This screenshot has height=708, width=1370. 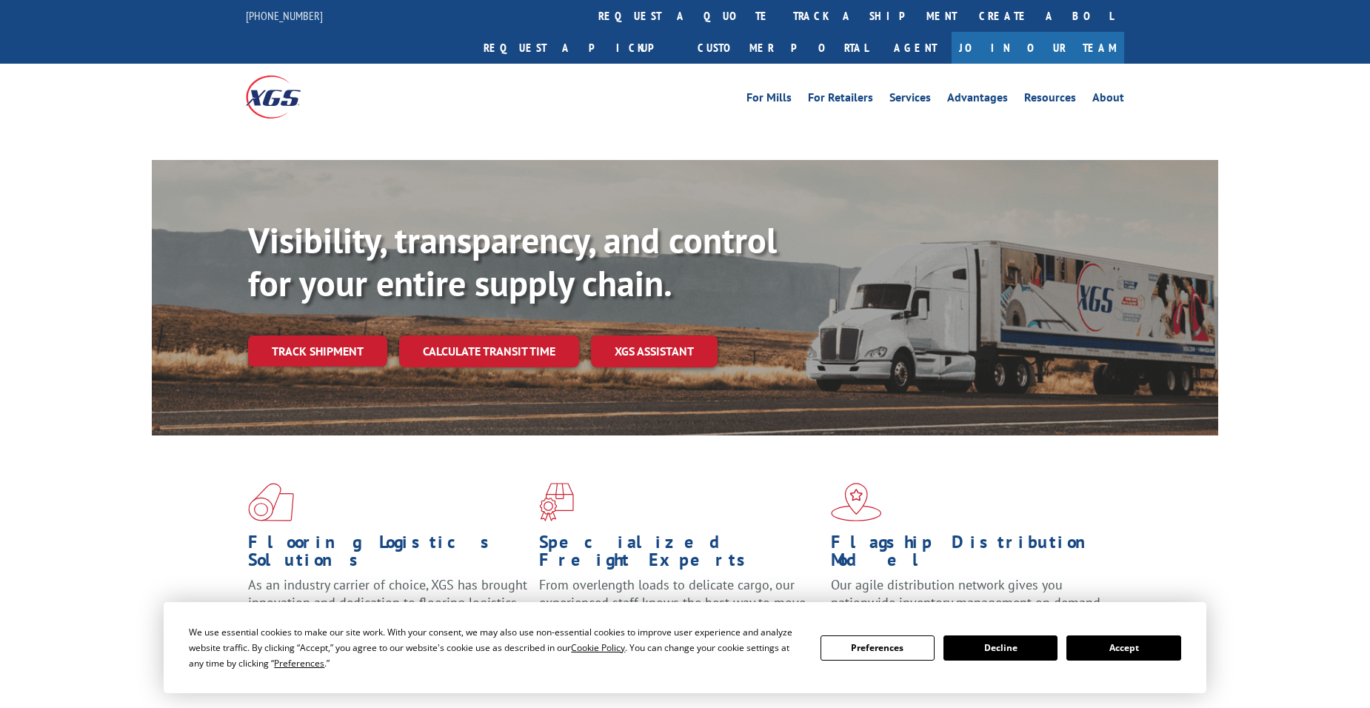 What do you see at coordinates (783, 47) in the screenshot?
I see `a: Customer Portal` at bounding box center [783, 47].